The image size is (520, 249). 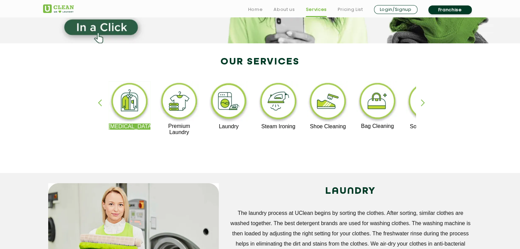 I want to click on p: Bag Cleaning, so click(x=377, y=126).